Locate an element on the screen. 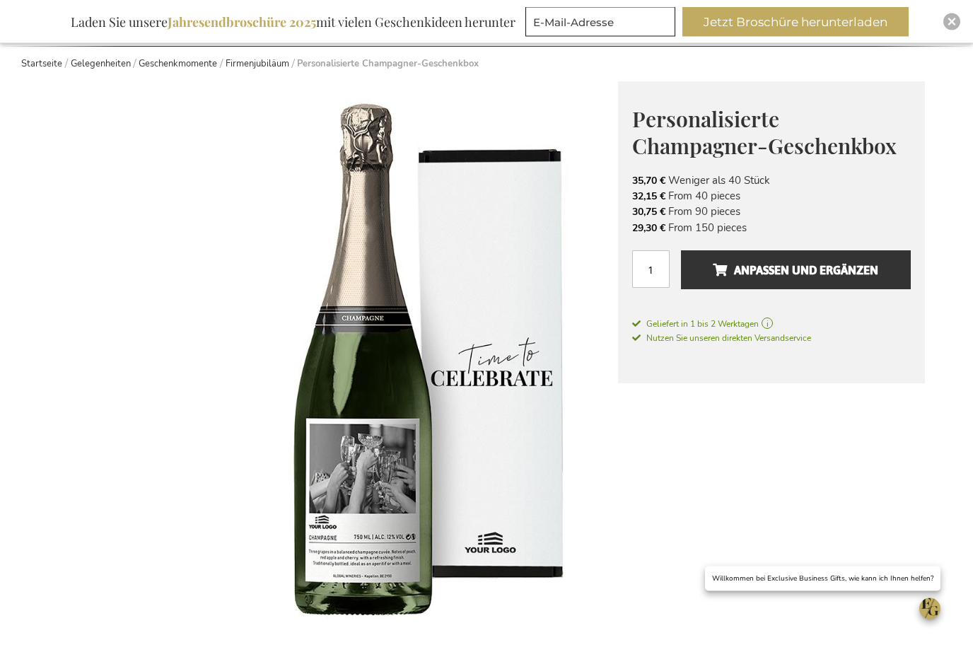 The height and width of the screenshot is (652, 973). li: Weniger als 40 Stück is located at coordinates (771, 181).